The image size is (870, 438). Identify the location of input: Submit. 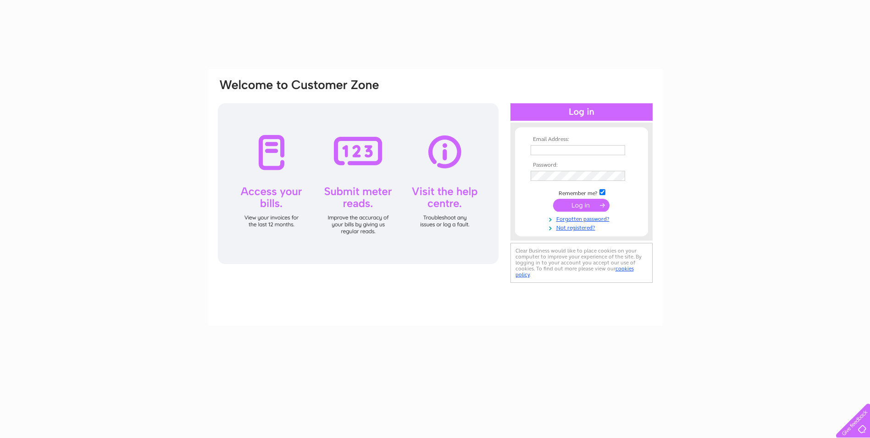
(581, 205).